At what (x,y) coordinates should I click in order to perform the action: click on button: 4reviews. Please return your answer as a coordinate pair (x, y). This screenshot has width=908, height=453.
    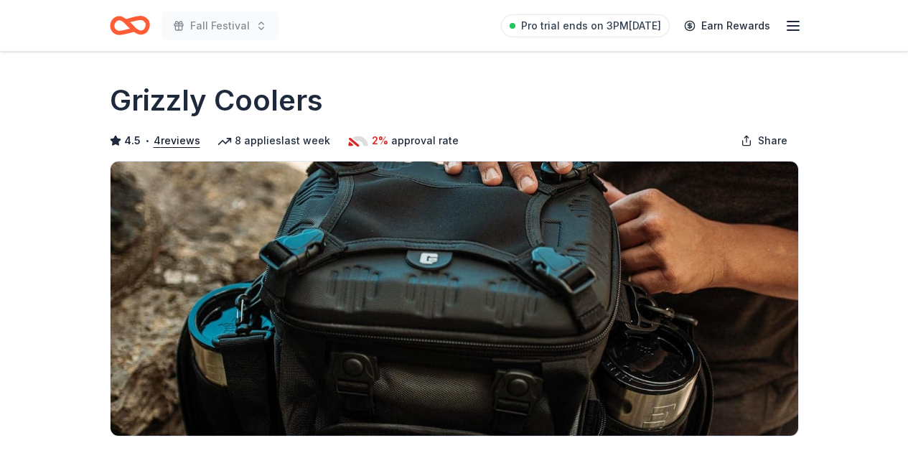
    Looking at the image, I should click on (177, 141).